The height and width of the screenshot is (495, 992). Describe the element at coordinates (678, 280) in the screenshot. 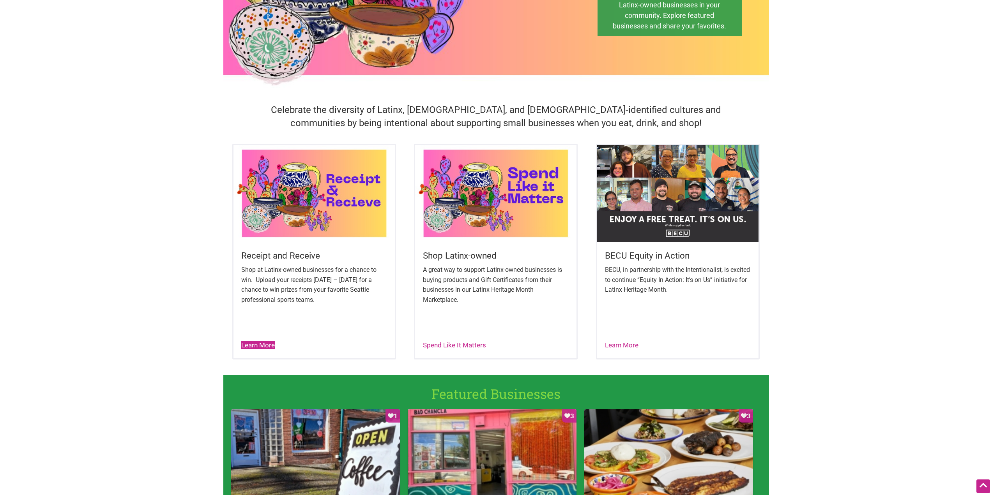

I see `p: BECU, in partnership with the Intentionalist, is excited to continue “Equity In Action: It’s on U...` at that location.